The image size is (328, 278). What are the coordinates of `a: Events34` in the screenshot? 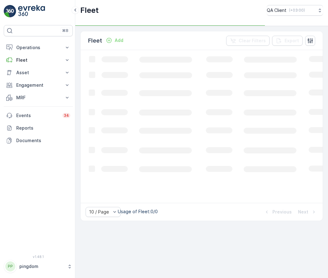 It's located at (38, 115).